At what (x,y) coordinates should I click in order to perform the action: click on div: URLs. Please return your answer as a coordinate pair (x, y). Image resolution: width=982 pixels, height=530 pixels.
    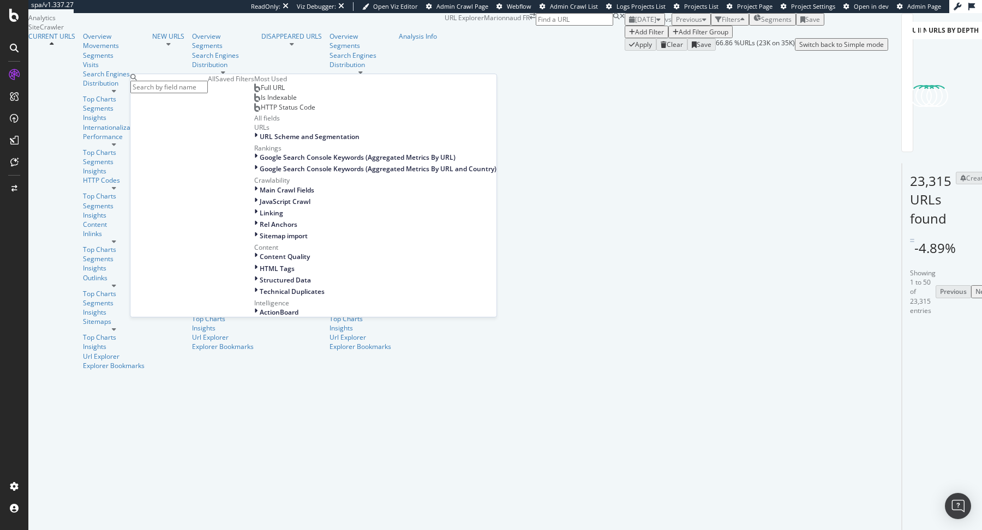
    Looking at the image, I should click on (375, 127).